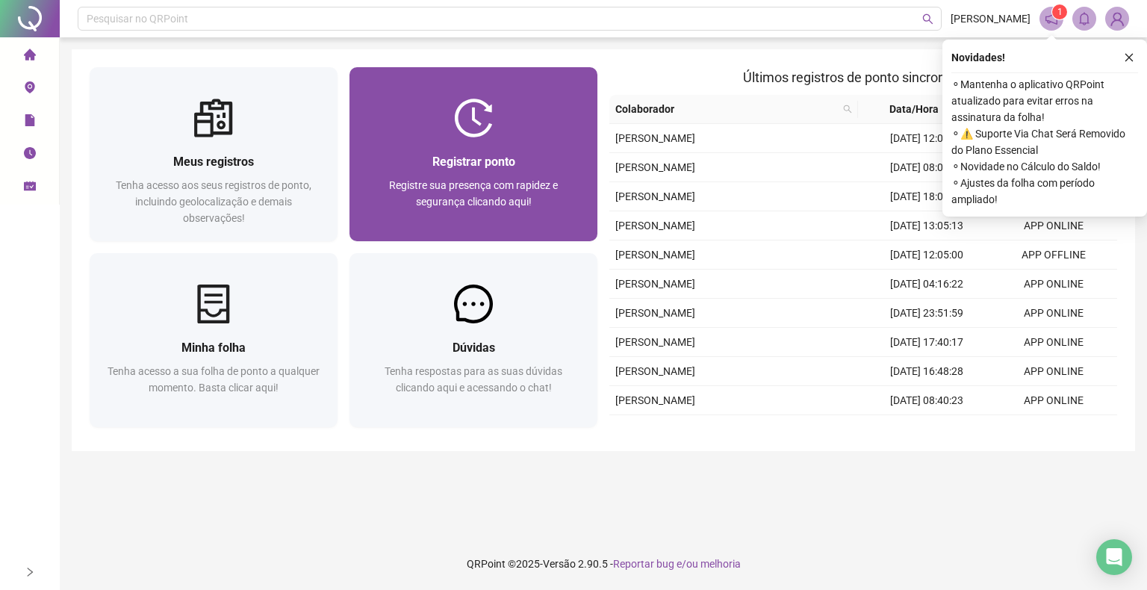 Image resolution: width=1147 pixels, height=590 pixels. I want to click on a: Registrar pontoRegistre sua presença com rapidez e segurança clicando aqui!, so click(473, 154).